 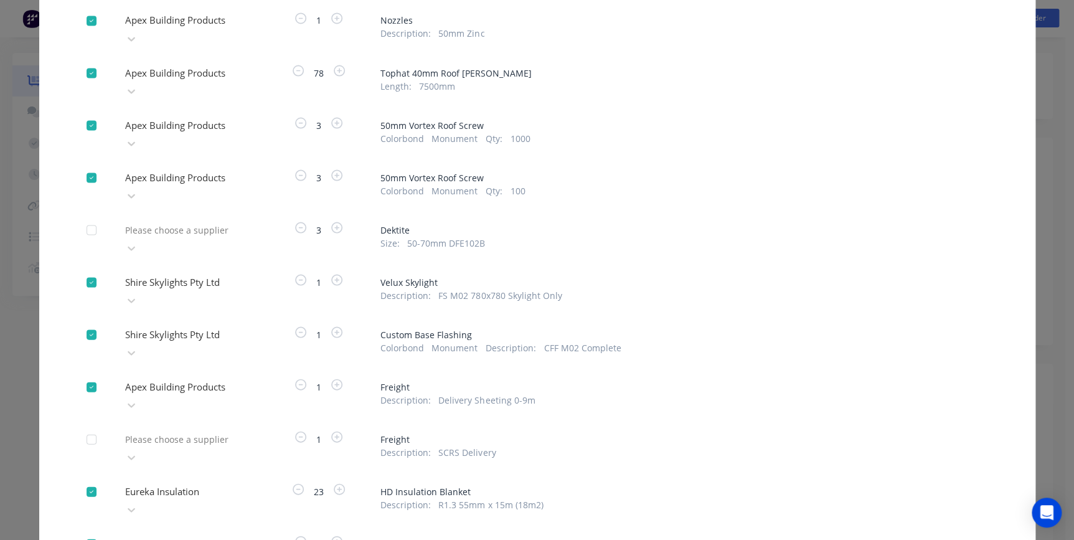 I want to click on span: CFF M02 Complete, so click(x=583, y=347).